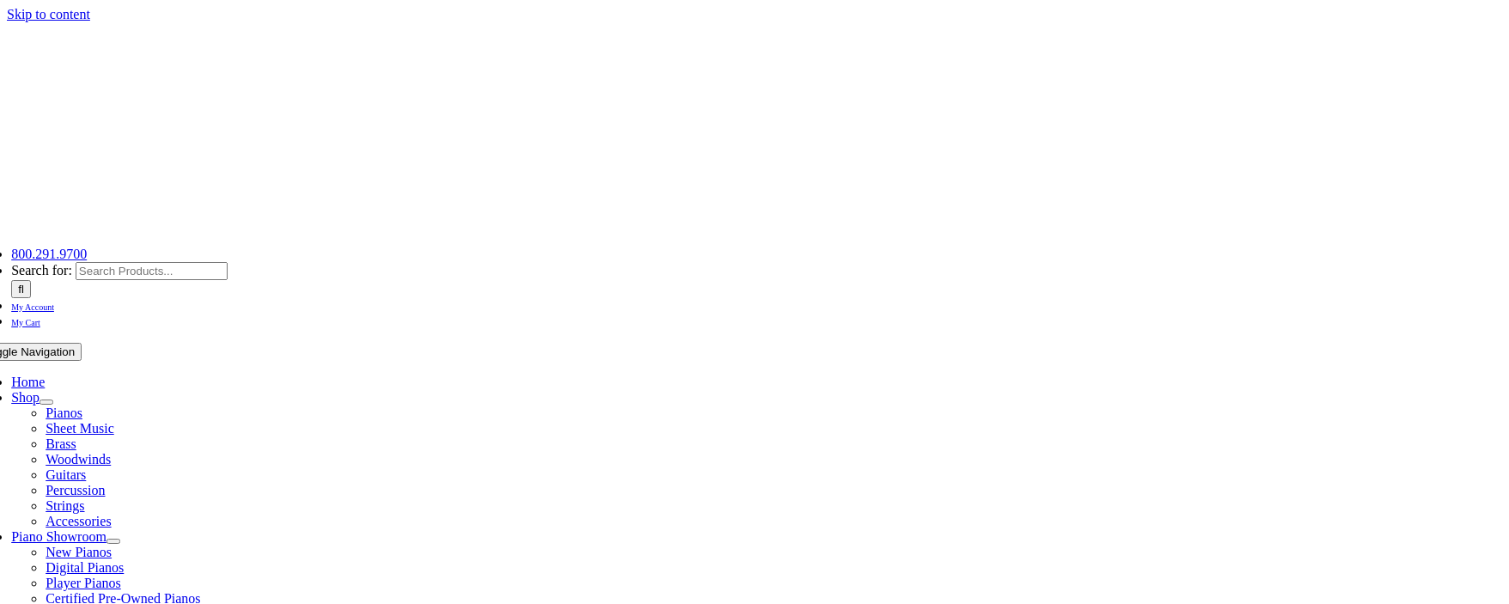 This screenshot has width=1509, height=604. Describe the element at coordinates (25, 397) in the screenshot. I see `a: Shop` at that location.